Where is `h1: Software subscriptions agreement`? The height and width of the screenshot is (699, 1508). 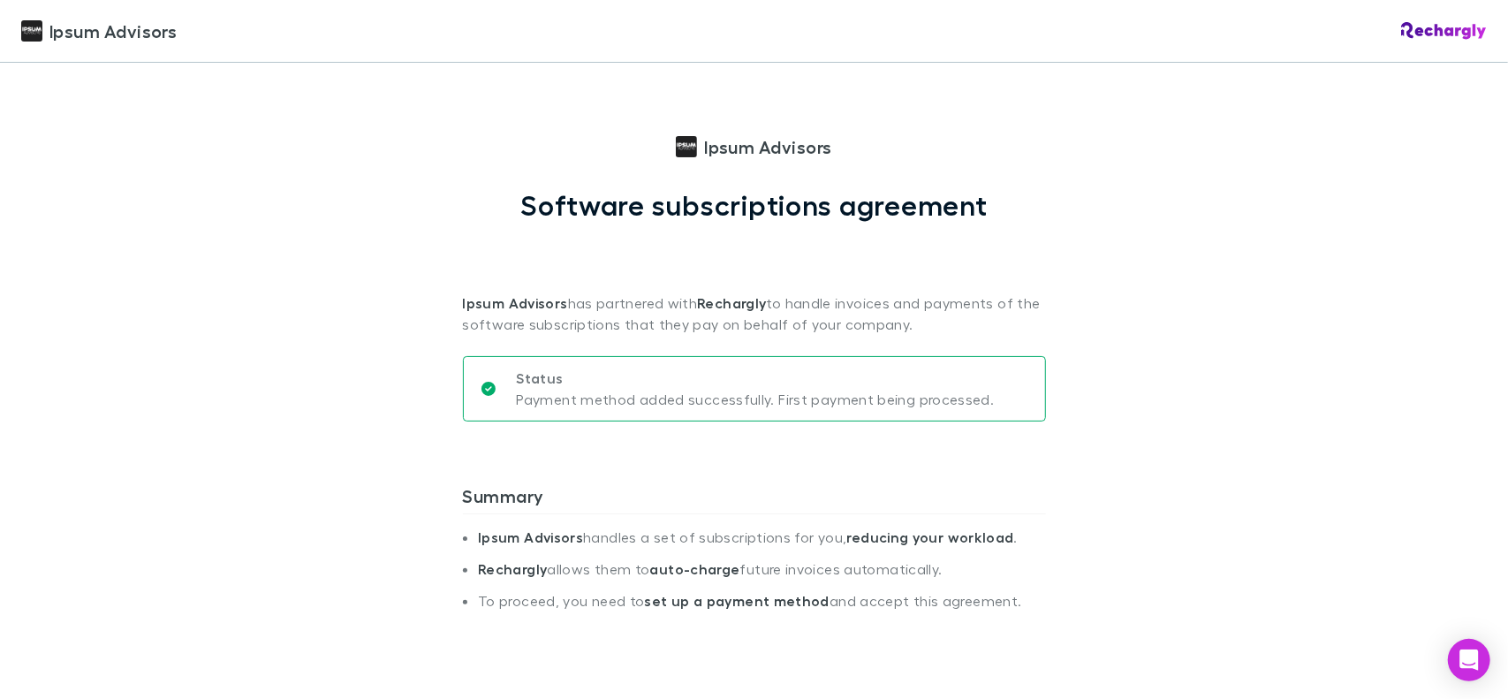 h1: Software subscriptions agreement is located at coordinates (754, 205).